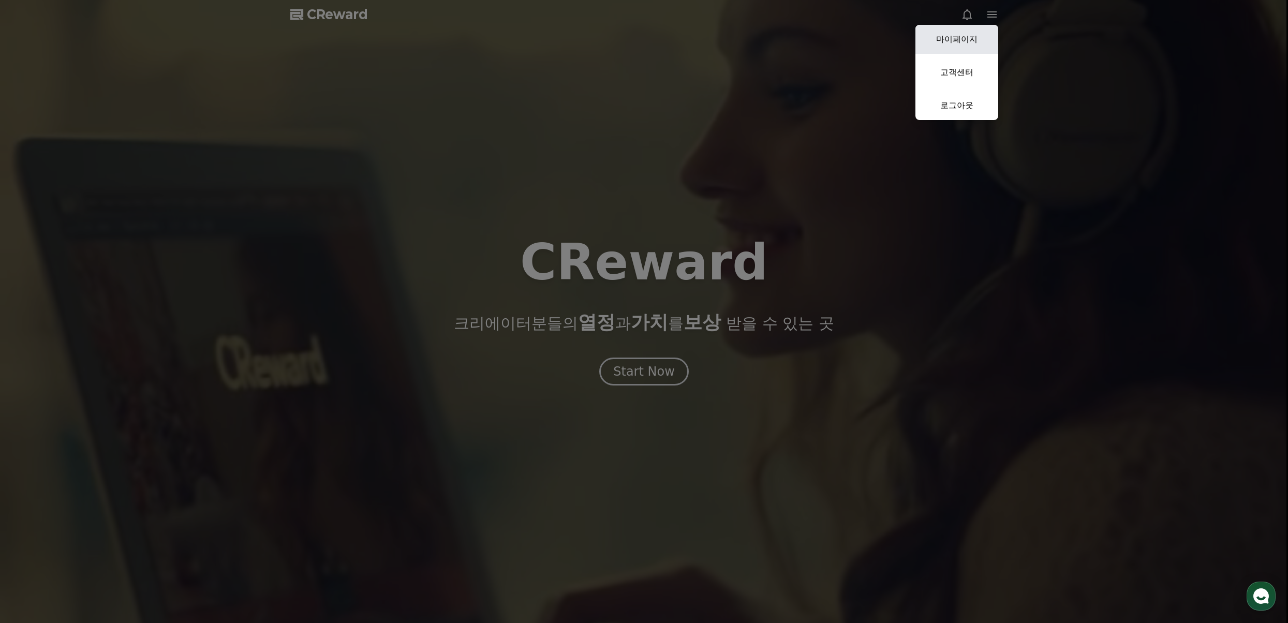 This screenshot has width=1288, height=623. What do you see at coordinates (957, 72) in the screenshot?
I see `button: 마이페이지 고객센터 로그아웃` at bounding box center [957, 72].